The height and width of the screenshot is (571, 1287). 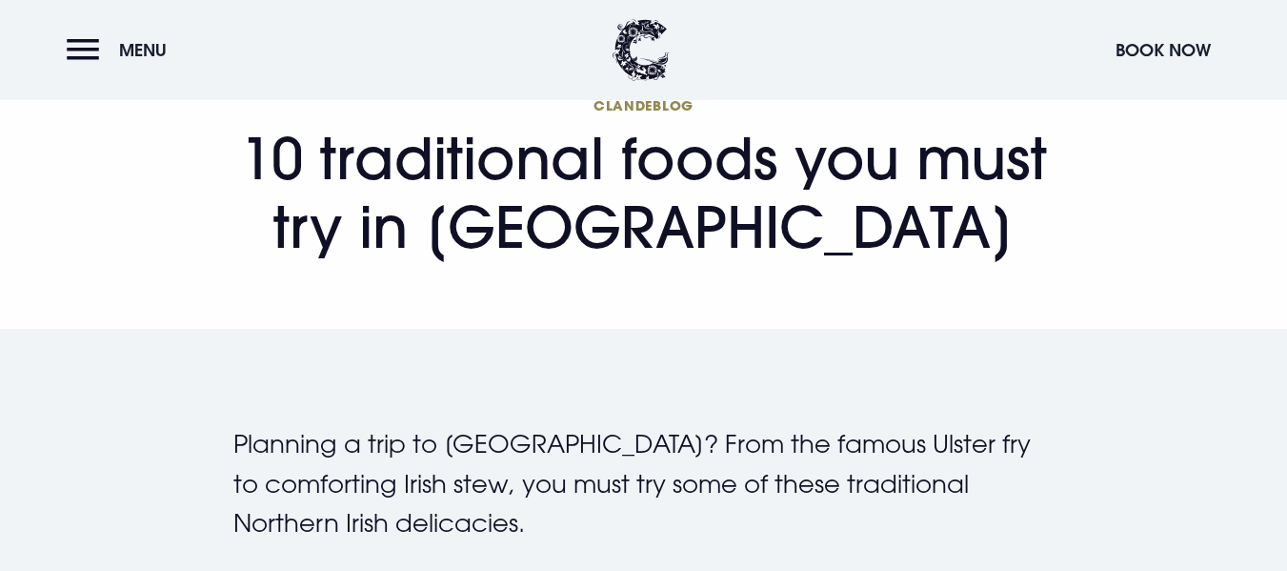 What do you see at coordinates (1163, 50) in the screenshot?
I see `button: Book Now` at bounding box center [1163, 50].